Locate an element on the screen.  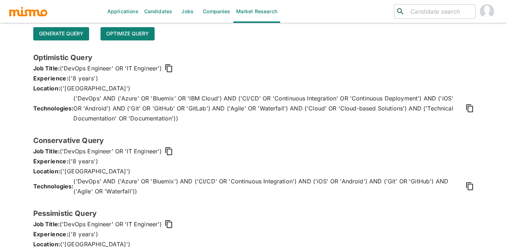
h6: Conservative Query is located at coordinates (254, 141).